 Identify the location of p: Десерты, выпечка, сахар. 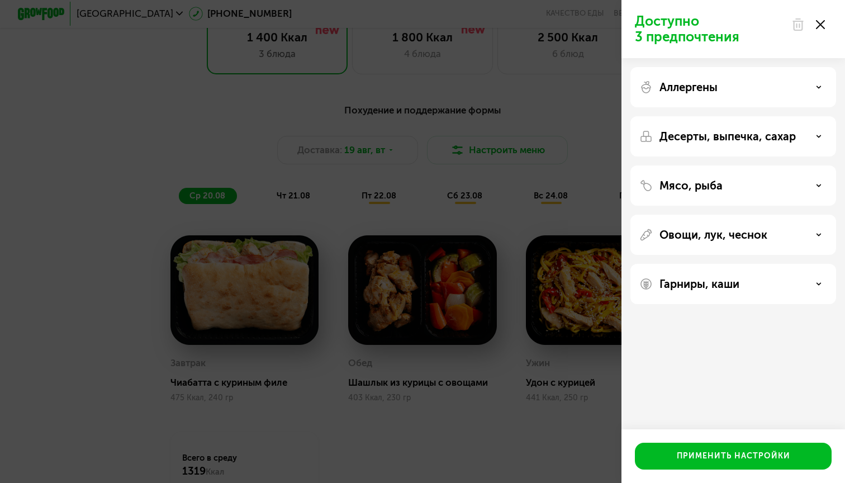
(727, 136).